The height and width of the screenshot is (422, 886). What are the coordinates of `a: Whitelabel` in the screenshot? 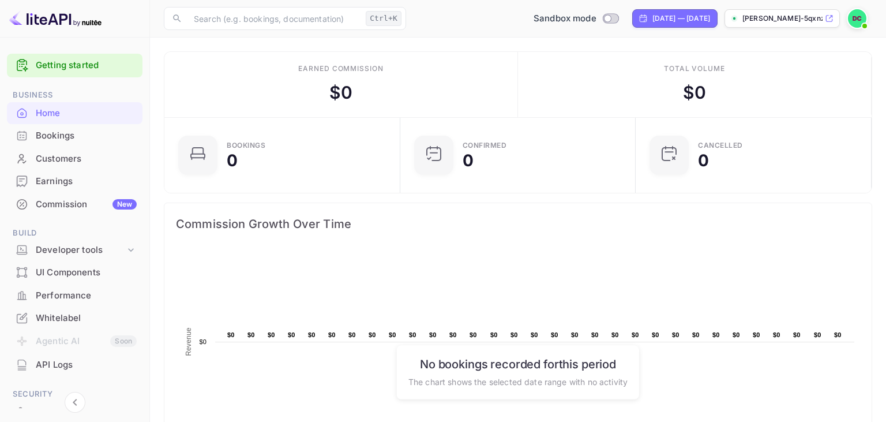 It's located at (74, 317).